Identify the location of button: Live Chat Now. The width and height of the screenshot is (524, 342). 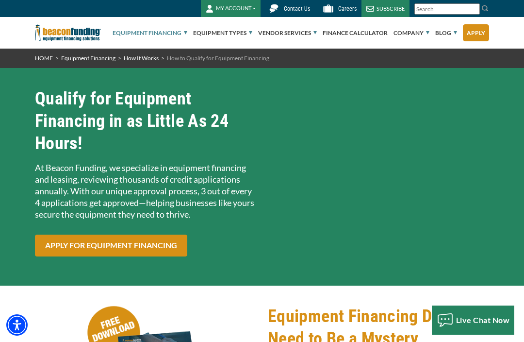
(473, 320).